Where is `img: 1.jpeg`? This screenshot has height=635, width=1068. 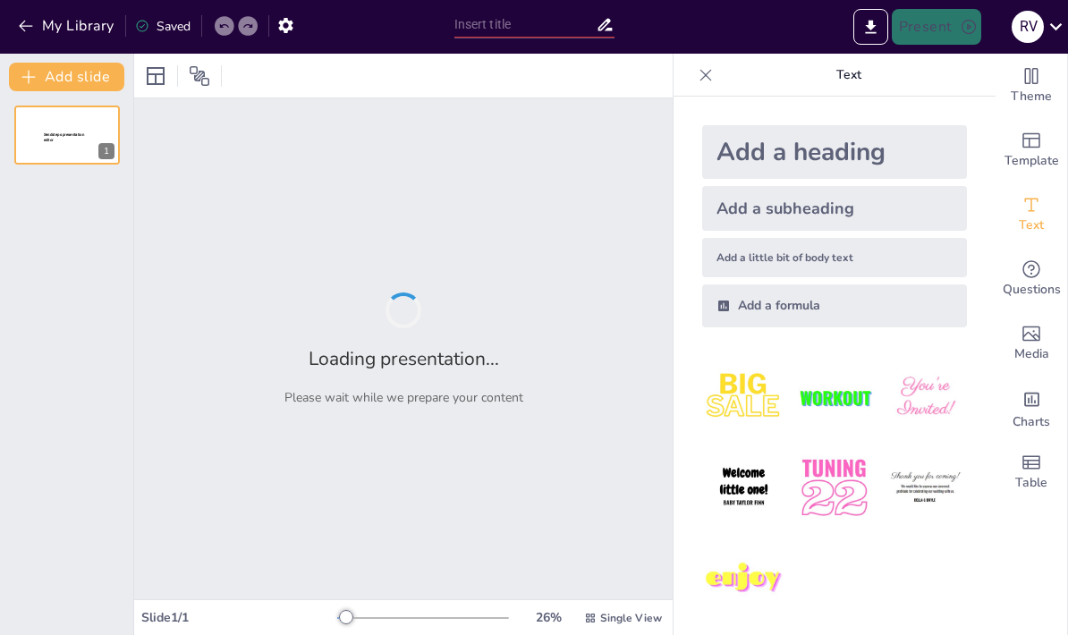 img: 1.jpeg is located at coordinates (744, 397).